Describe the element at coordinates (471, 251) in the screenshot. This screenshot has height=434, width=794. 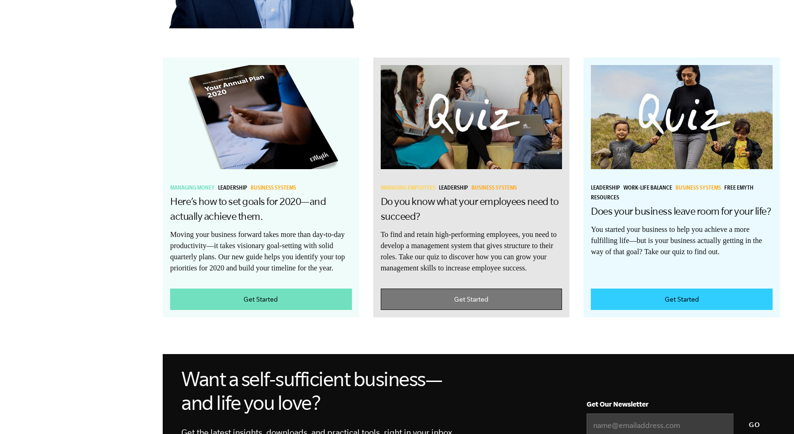
I see `p: To find and retain high-performing employees, you need to develop a management system that gives ...` at that location.